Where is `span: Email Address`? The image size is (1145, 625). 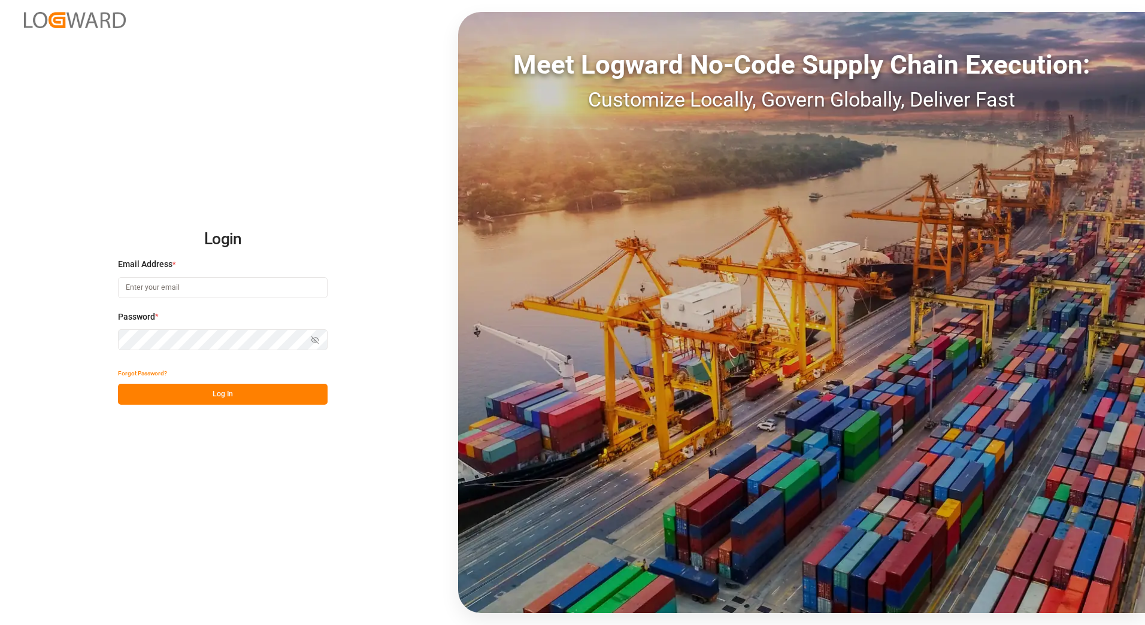 span: Email Address is located at coordinates (145, 264).